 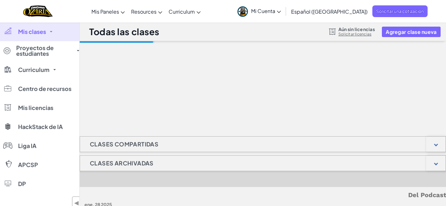 What do you see at coordinates (400, 11) in the screenshot?
I see `span: Solicitar una cotización` at bounding box center [400, 11].